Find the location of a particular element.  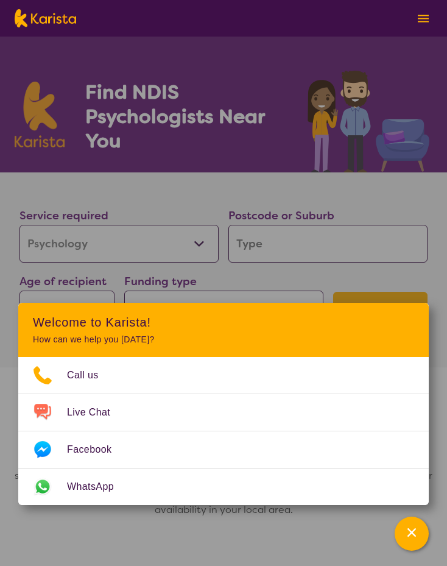

label: Service required is located at coordinates (64, 216).